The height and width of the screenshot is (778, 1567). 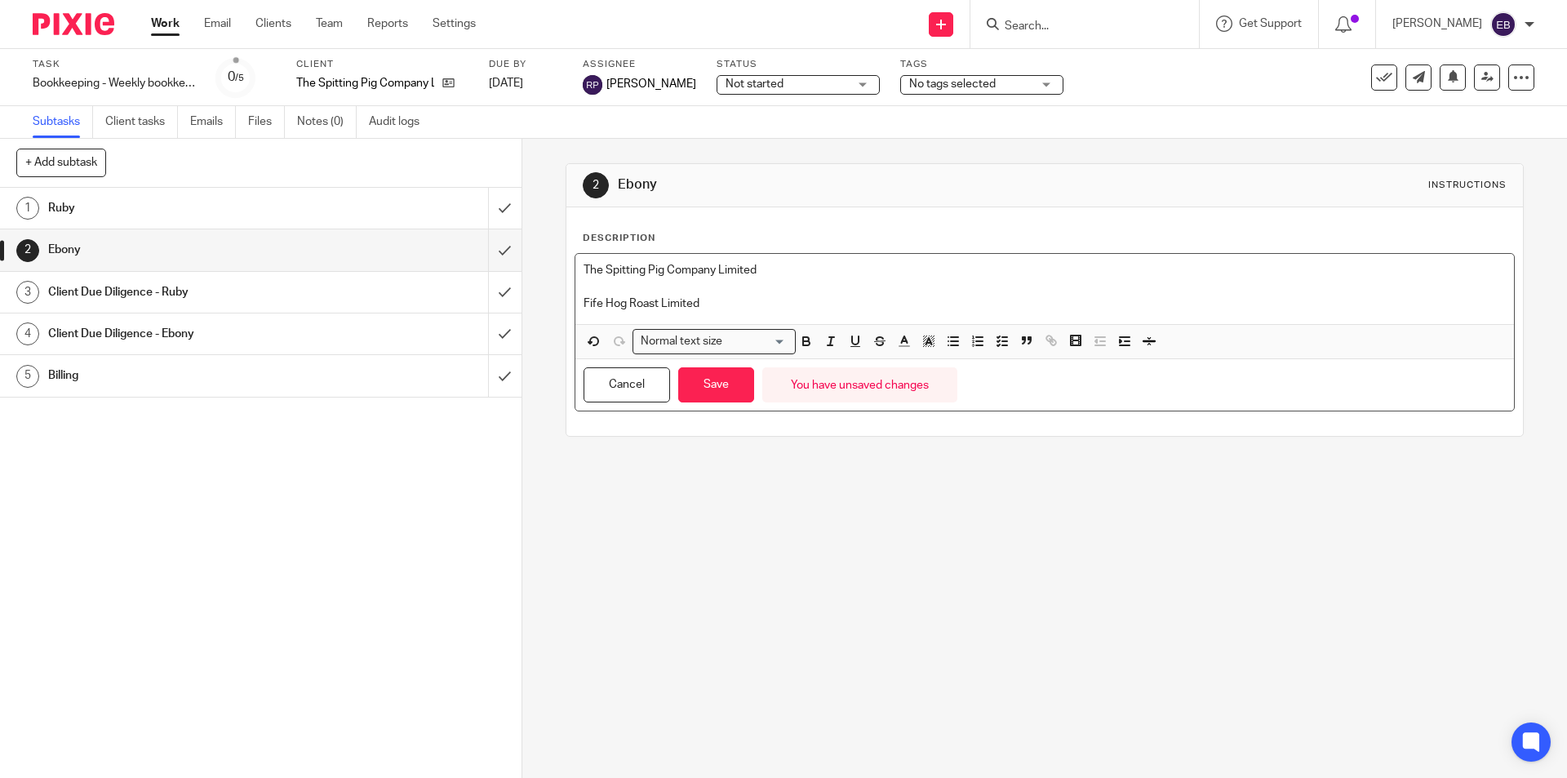 I want to click on small: /5, so click(x=239, y=78).